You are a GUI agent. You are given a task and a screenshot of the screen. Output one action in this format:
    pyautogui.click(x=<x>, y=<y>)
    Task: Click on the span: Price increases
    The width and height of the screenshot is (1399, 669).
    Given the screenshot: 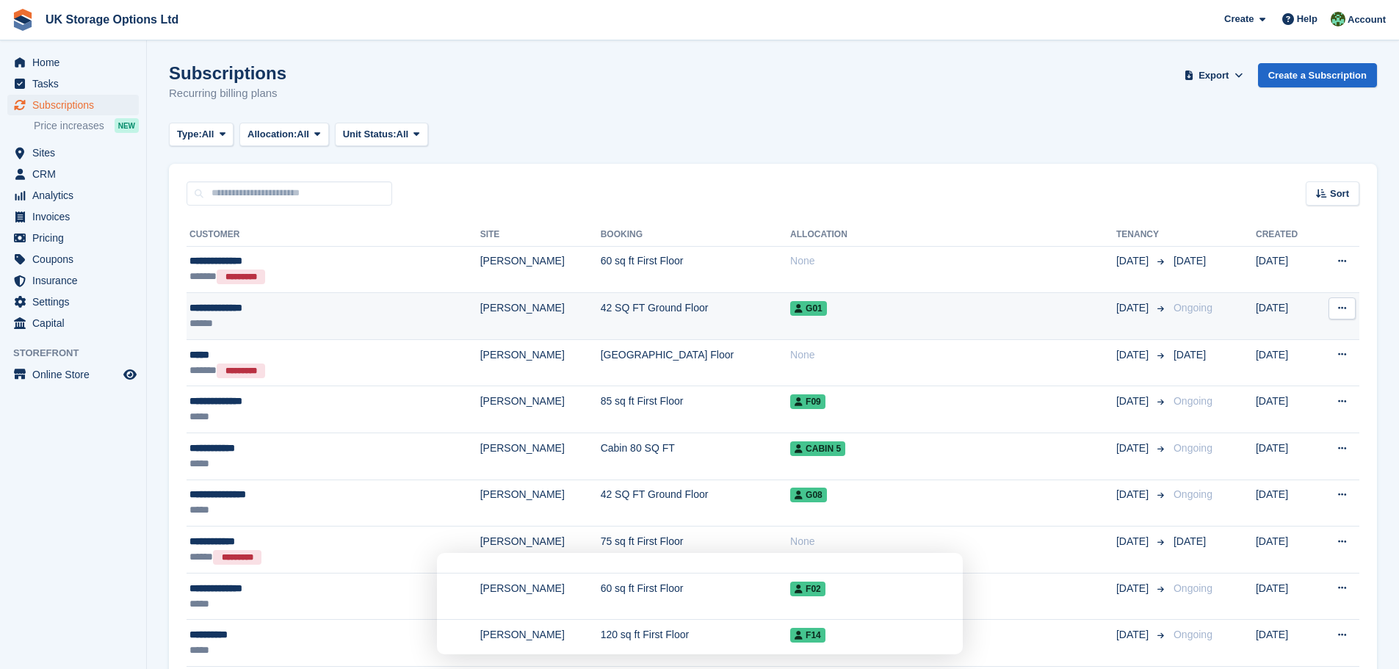 What is the action you would take?
    pyautogui.click(x=69, y=126)
    